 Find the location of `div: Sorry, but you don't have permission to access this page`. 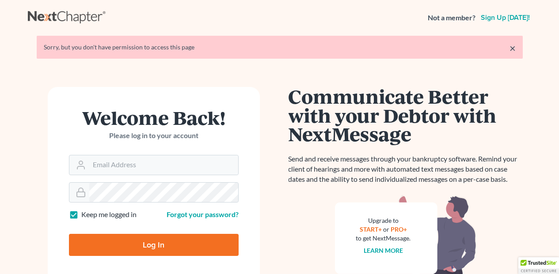

div: Sorry, but you don't have permission to access this page is located at coordinates (280, 47).